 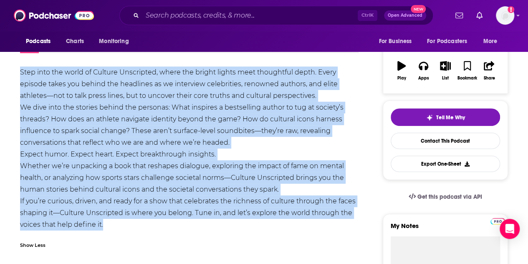 What do you see at coordinates (446, 140) in the screenshot?
I see `a: Contact This Podcast` at bounding box center [446, 140].